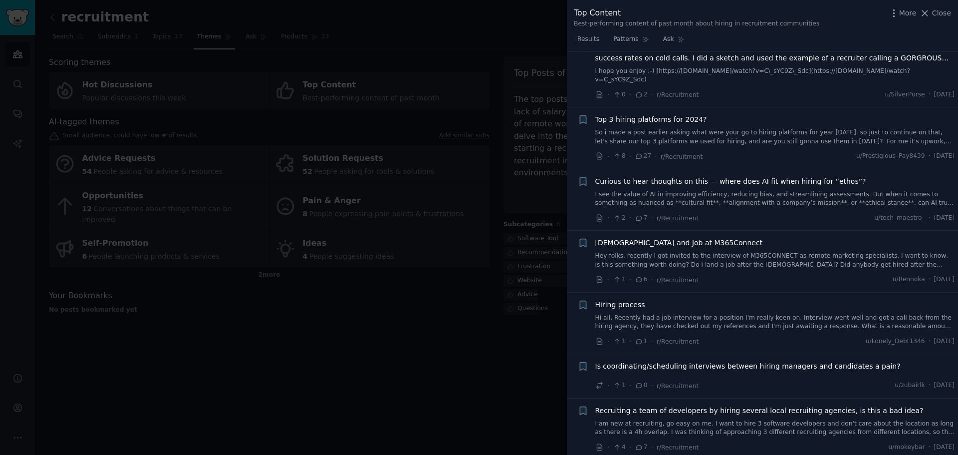  I want to click on a: I see the value of AI in improving efficiency, reducing bias, and streamlining assessments. But w..., so click(775, 199).